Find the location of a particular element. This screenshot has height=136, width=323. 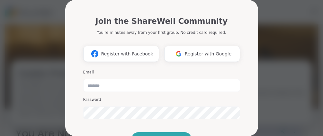

h1: Join the ShareWell Community is located at coordinates (161, 21).